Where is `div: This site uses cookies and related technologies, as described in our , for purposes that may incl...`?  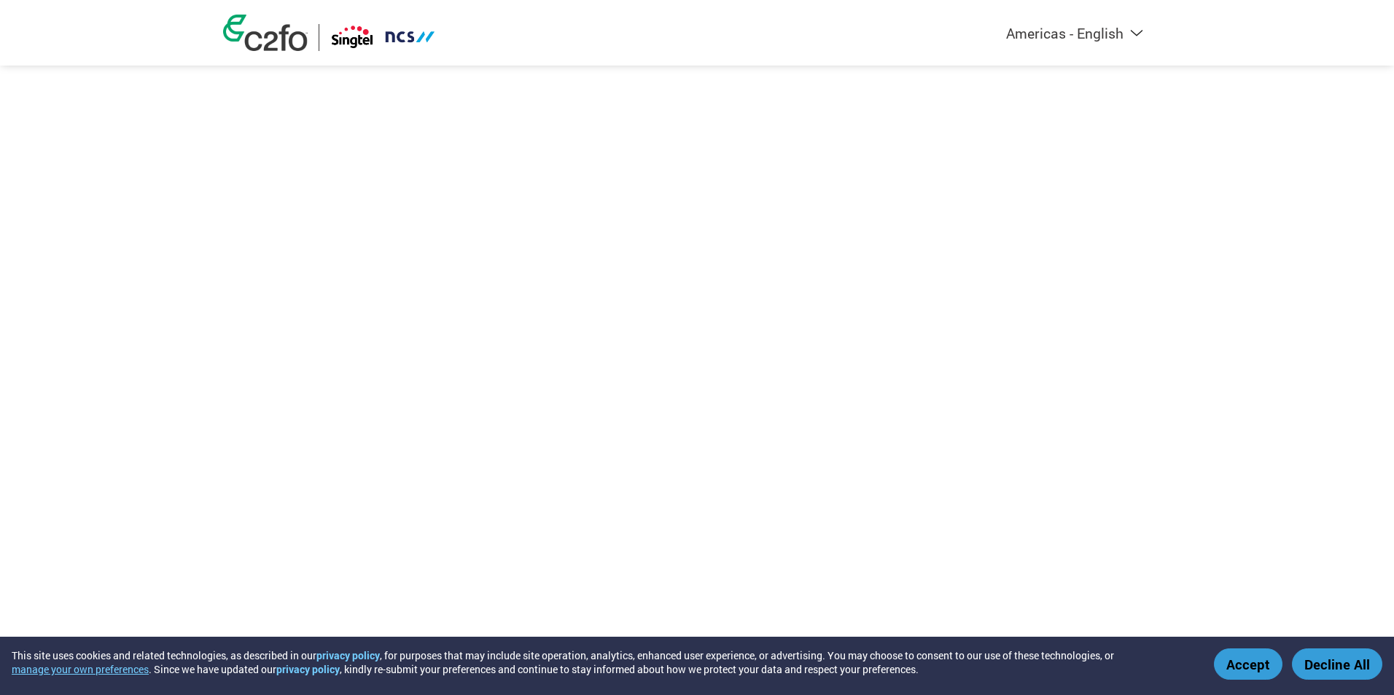 div: This site uses cookies and related technologies, as described in our , for purposes that may incl... is located at coordinates (602, 663).